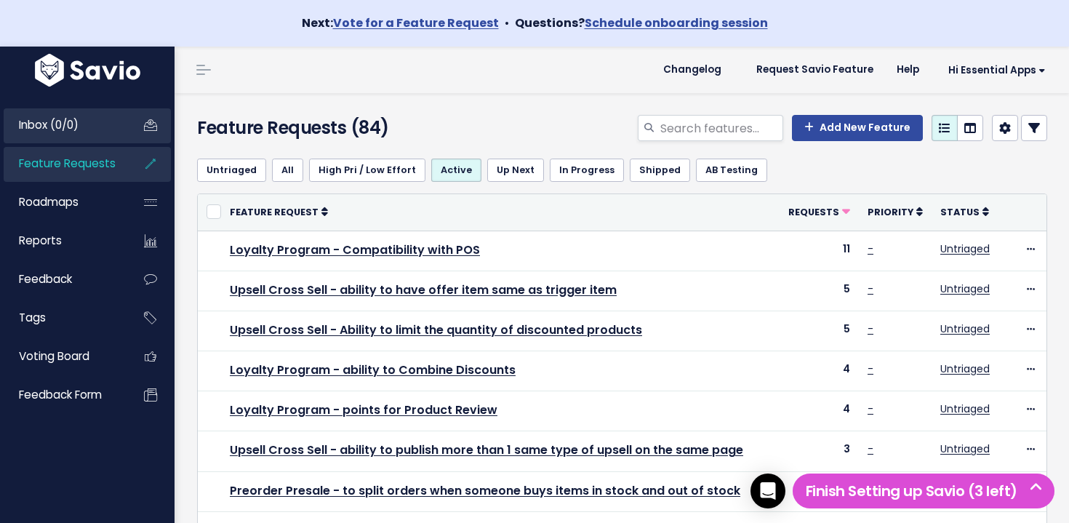 Image resolution: width=1069 pixels, height=523 pixels. Describe the element at coordinates (857, 128) in the screenshot. I see `a: Add New Feature` at that location.